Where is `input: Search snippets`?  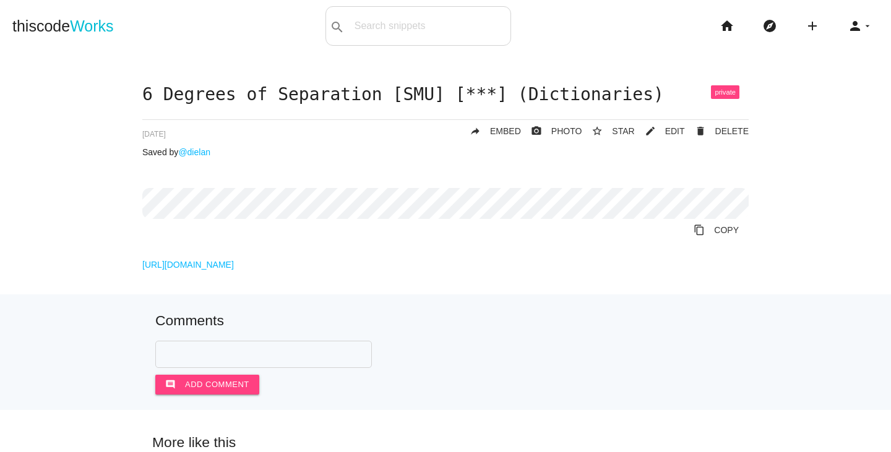
input: Search snippets is located at coordinates (429, 26).